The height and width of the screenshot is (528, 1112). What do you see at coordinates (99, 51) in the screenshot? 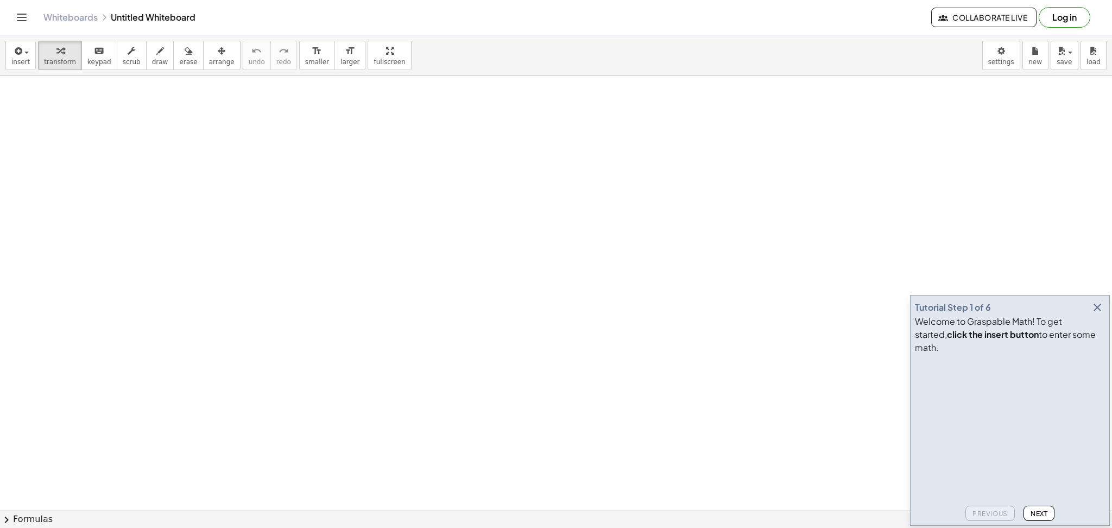
I see `i: keyboard` at bounding box center [99, 51].